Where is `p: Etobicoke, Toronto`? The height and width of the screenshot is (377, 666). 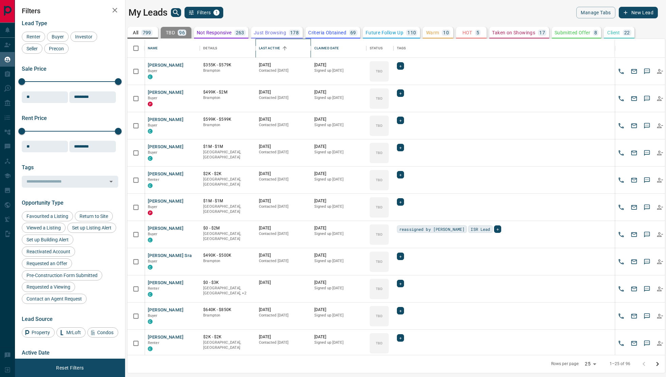
p: Etobicoke, Toronto is located at coordinates (227, 290).